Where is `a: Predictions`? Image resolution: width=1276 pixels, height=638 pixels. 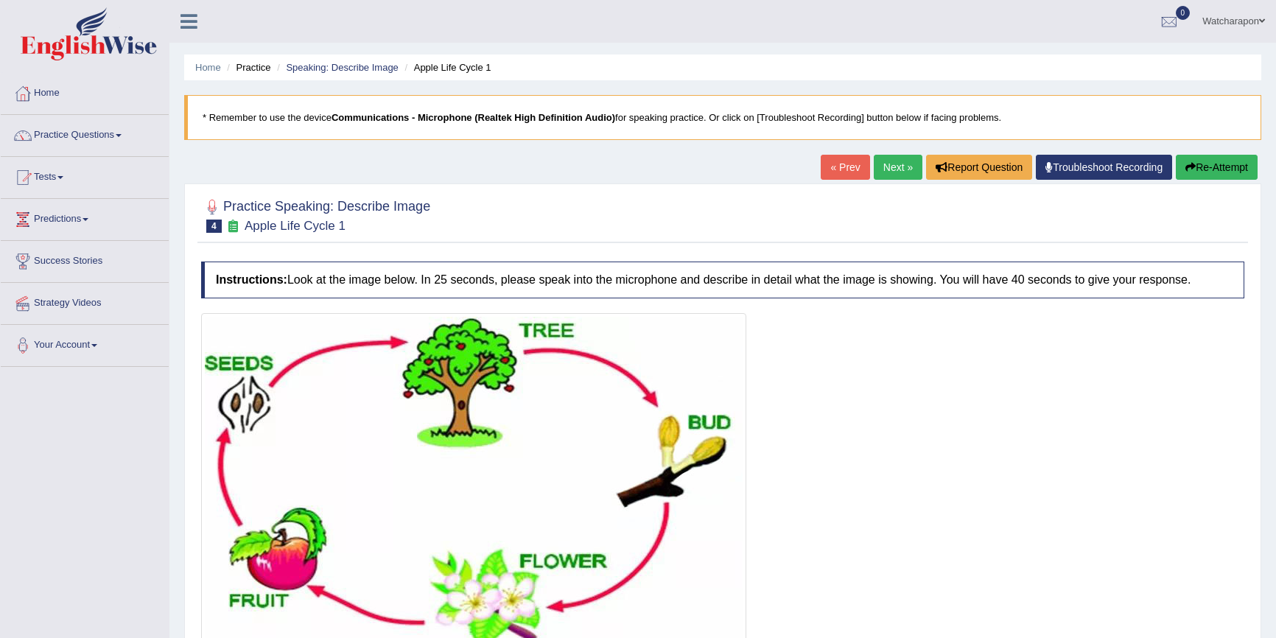 a: Predictions is located at coordinates (85, 217).